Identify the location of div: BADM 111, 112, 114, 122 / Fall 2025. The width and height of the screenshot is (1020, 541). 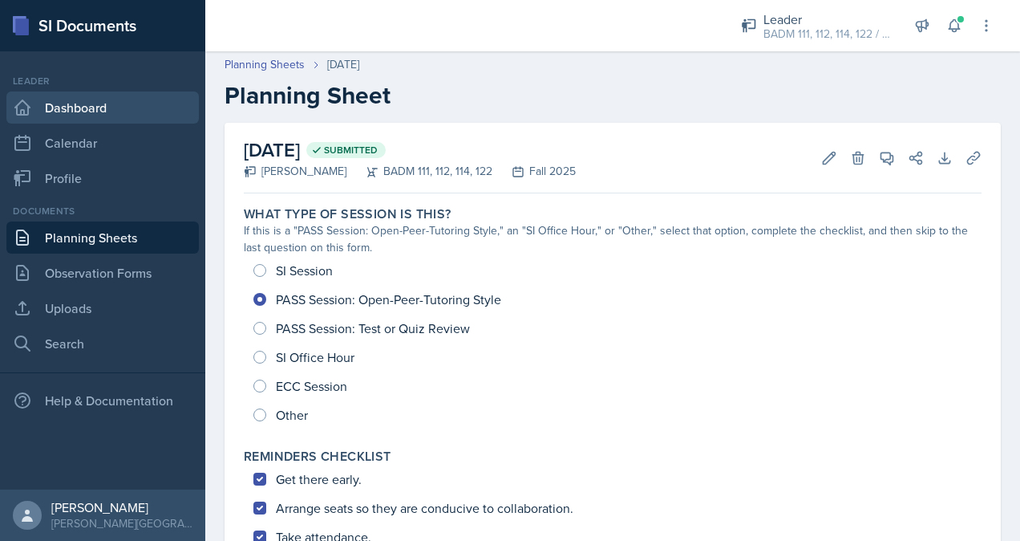
(828, 34).